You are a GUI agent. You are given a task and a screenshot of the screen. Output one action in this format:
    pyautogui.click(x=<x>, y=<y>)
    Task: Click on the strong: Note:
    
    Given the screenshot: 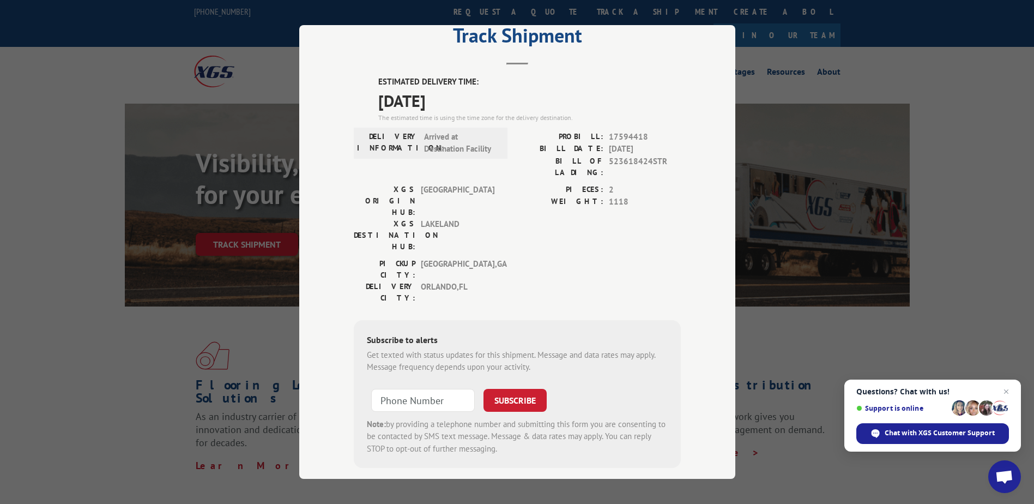 What is the action you would take?
    pyautogui.click(x=376, y=423)
    